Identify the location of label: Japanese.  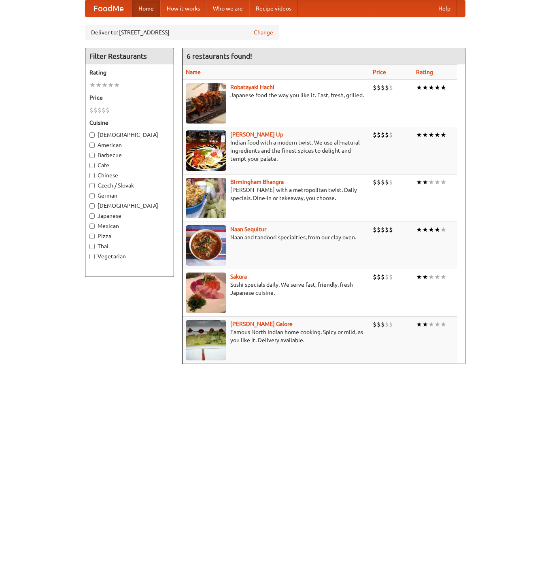
(130, 216).